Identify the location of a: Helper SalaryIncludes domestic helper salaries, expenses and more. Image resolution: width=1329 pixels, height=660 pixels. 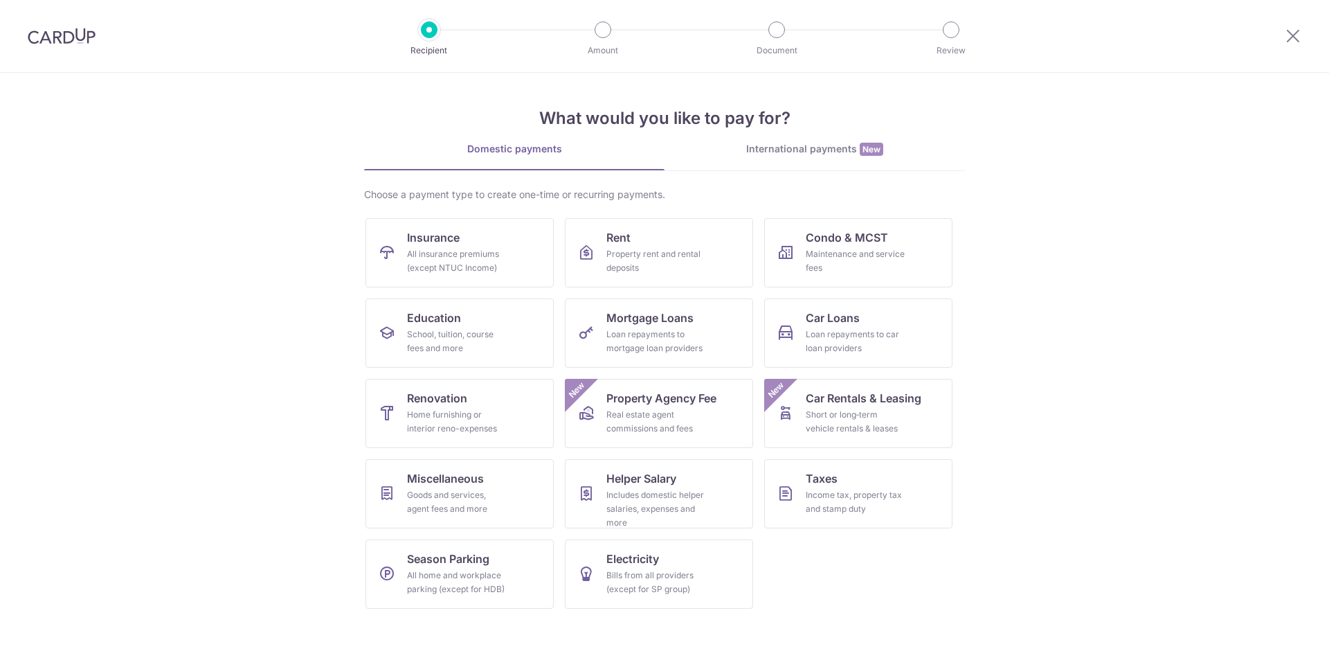
(659, 494).